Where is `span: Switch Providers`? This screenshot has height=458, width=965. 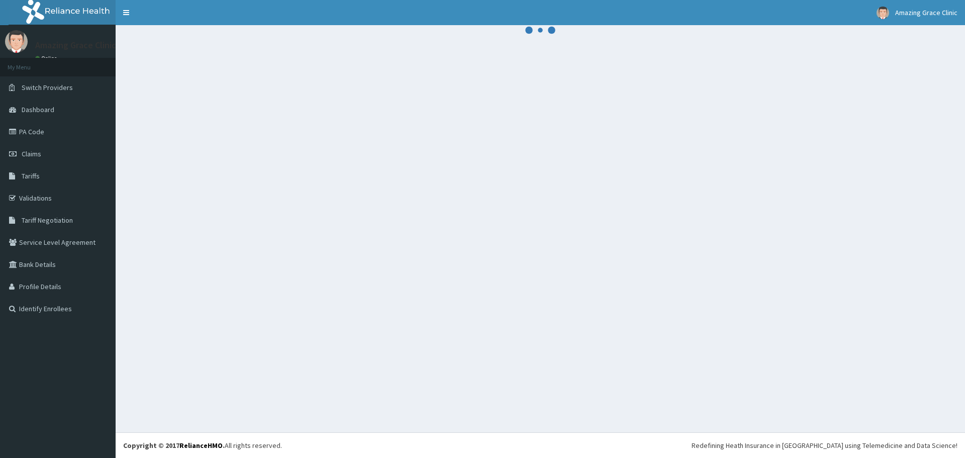 span: Switch Providers is located at coordinates (47, 87).